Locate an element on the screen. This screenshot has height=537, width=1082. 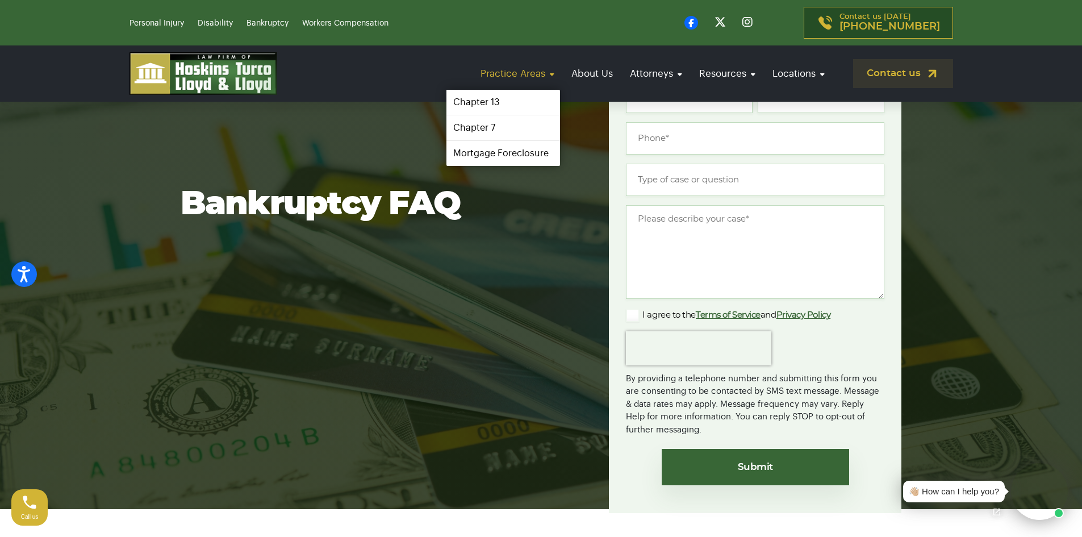
a: Chapter 13 is located at coordinates (503, 102).